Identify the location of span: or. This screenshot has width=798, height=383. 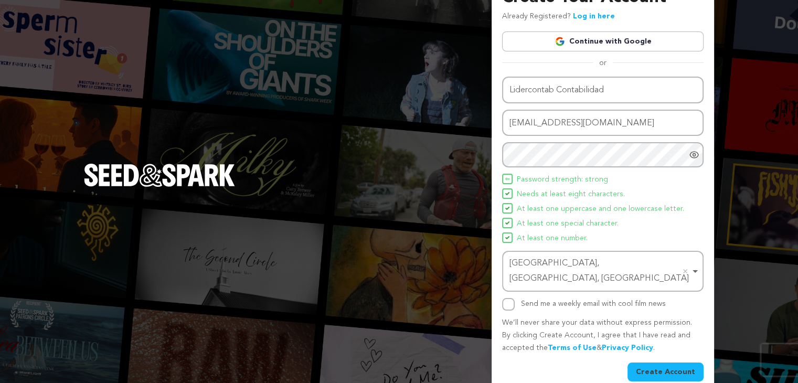
(603, 63).